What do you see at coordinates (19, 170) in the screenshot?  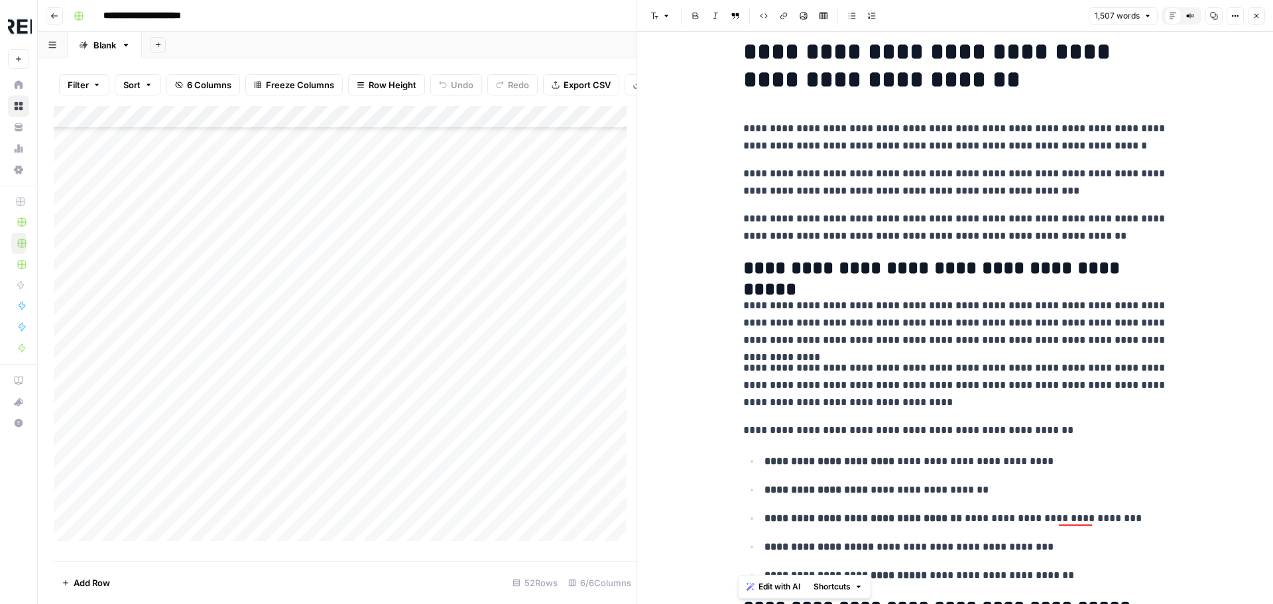 I see `a: Settings` at bounding box center [19, 170].